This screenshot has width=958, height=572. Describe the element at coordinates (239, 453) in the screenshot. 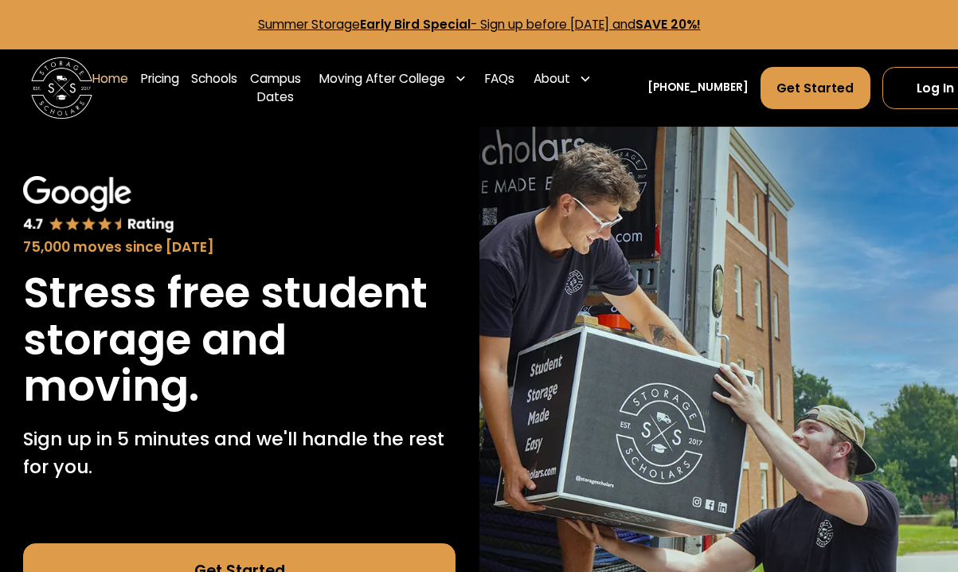

I see `p: Sign up in 5 minutes and we'll handle the rest for you.` at that location.